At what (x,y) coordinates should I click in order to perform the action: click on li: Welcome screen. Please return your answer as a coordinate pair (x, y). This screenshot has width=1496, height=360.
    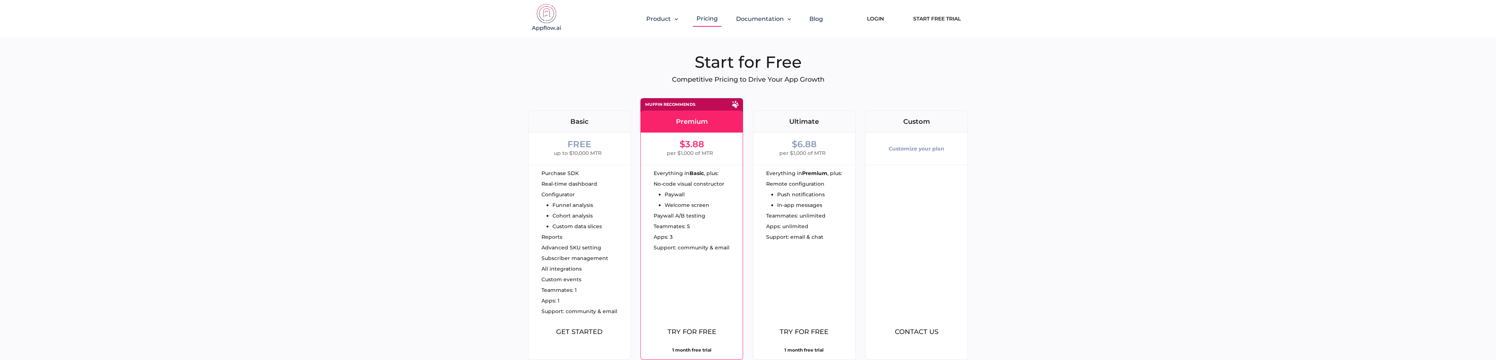
    Looking at the image, I should click on (694, 205).